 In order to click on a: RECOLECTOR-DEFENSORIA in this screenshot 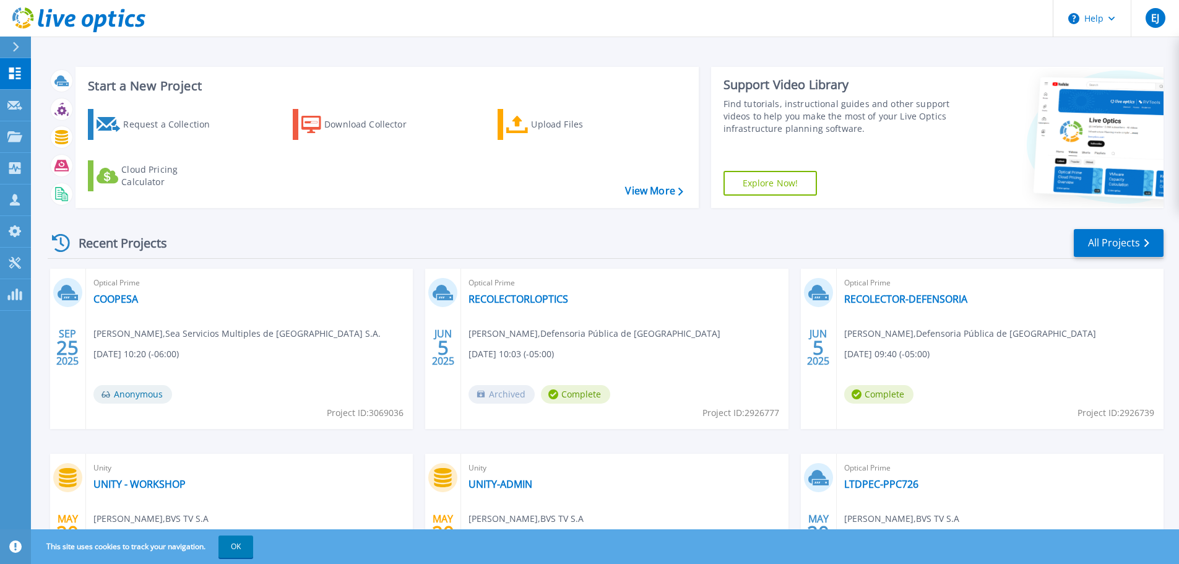, I will do `click(906, 299)`.